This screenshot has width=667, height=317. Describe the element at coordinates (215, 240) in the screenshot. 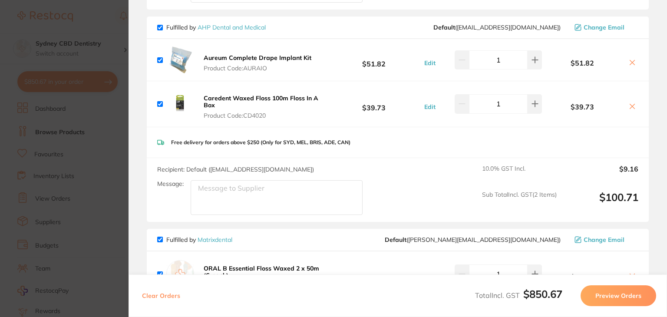

I see `a: Matrixdental` at that location.